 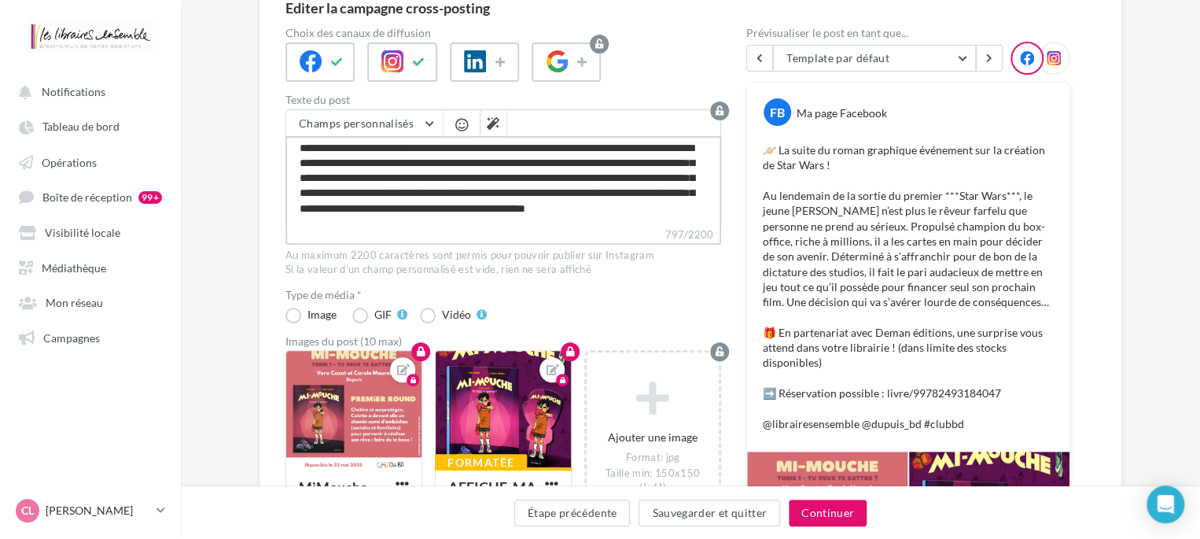 What do you see at coordinates (73, 91) in the screenshot?
I see `span: Notifications` at bounding box center [73, 91].